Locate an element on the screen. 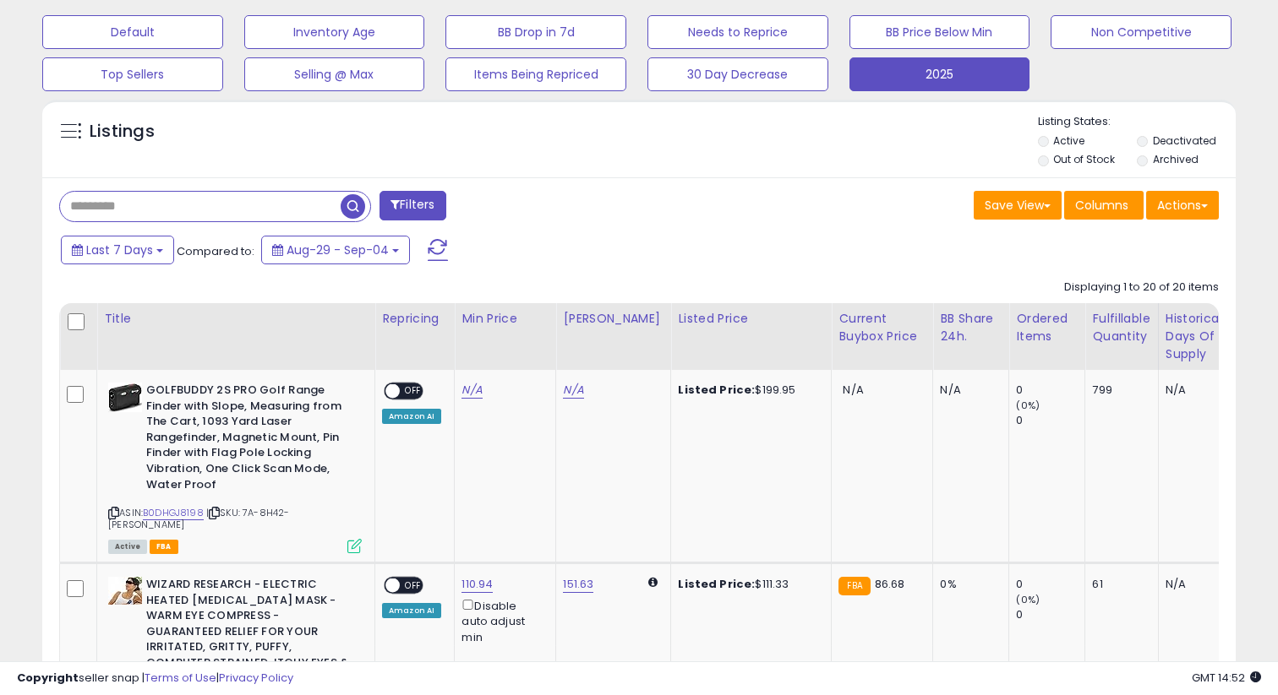  a: Privacy Policy is located at coordinates (256, 678).